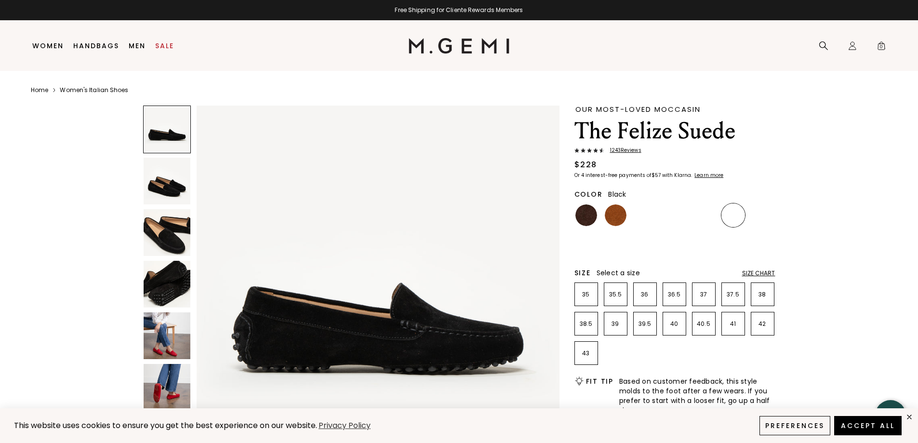 This screenshot has height=443, width=918. What do you see at coordinates (674, 324) in the screenshot?
I see `p: 40` at bounding box center [674, 324].